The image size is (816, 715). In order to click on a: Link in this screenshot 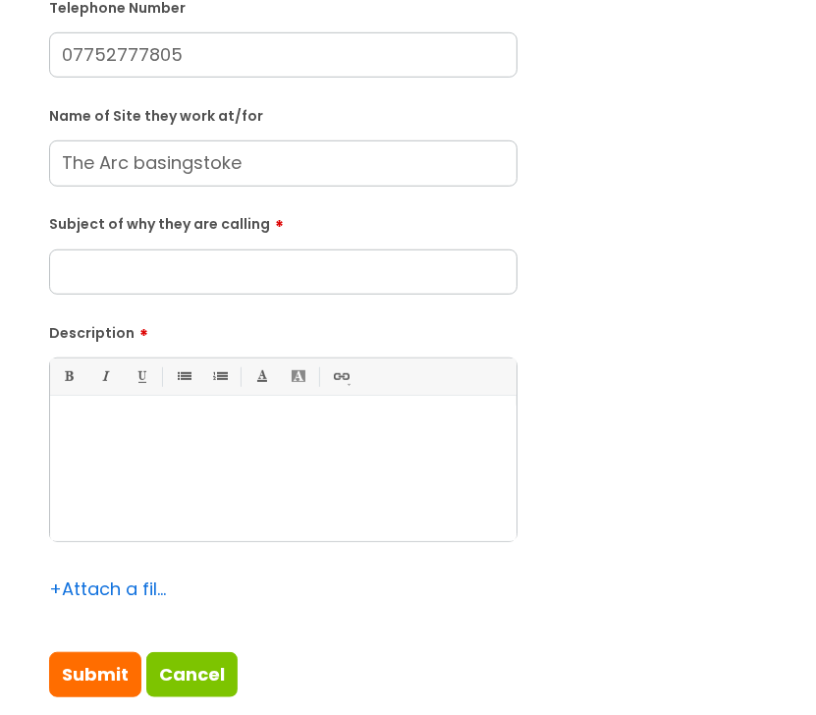, I will do `click(340, 376)`.